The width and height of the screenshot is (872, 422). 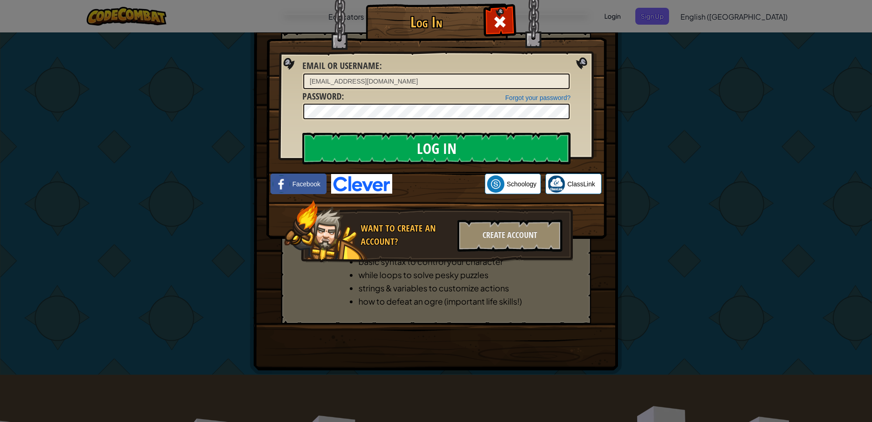 What do you see at coordinates (521, 184) in the screenshot?
I see `span: Schoology` at bounding box center [521, 184].